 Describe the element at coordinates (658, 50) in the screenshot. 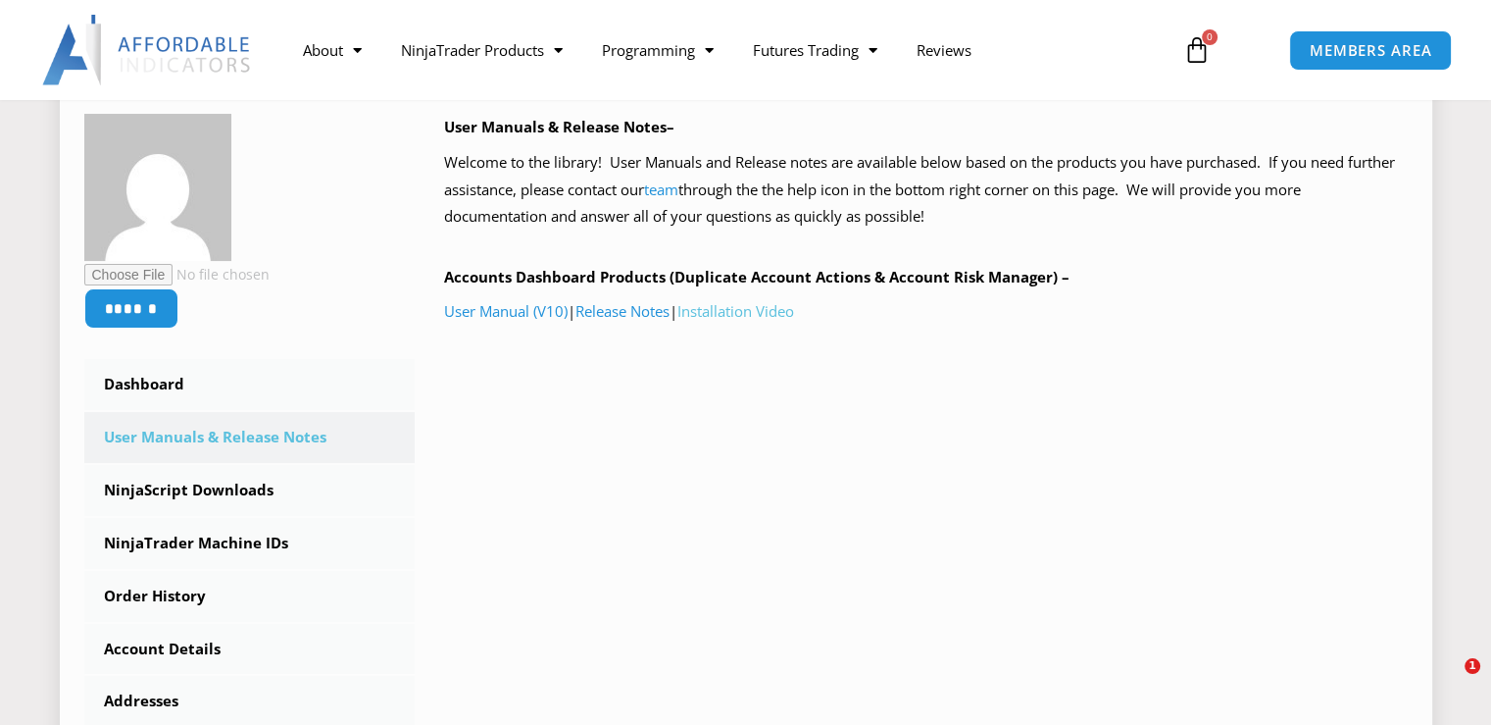

I see `a: Programming` at that location.